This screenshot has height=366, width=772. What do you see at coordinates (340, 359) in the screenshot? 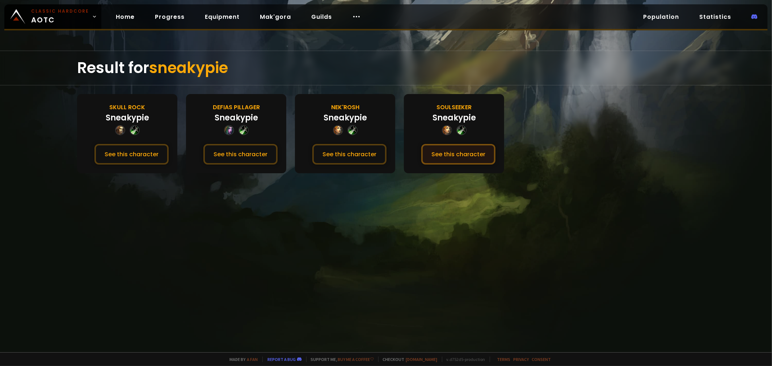
I see `span: Support me,` at bounding box center [340, 359].